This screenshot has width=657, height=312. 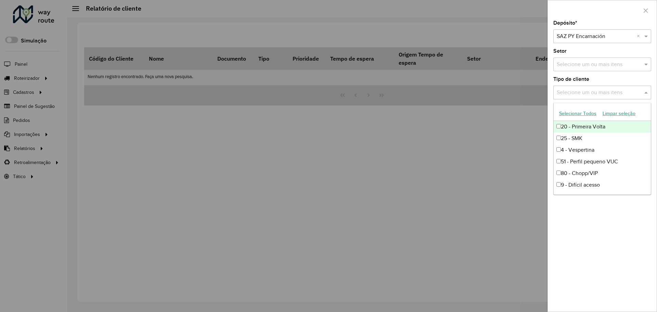 What do you see at coordinates (602, 138) in the screenshot?
I see `div: 25 - SMK` at bounding box center [602, 138].